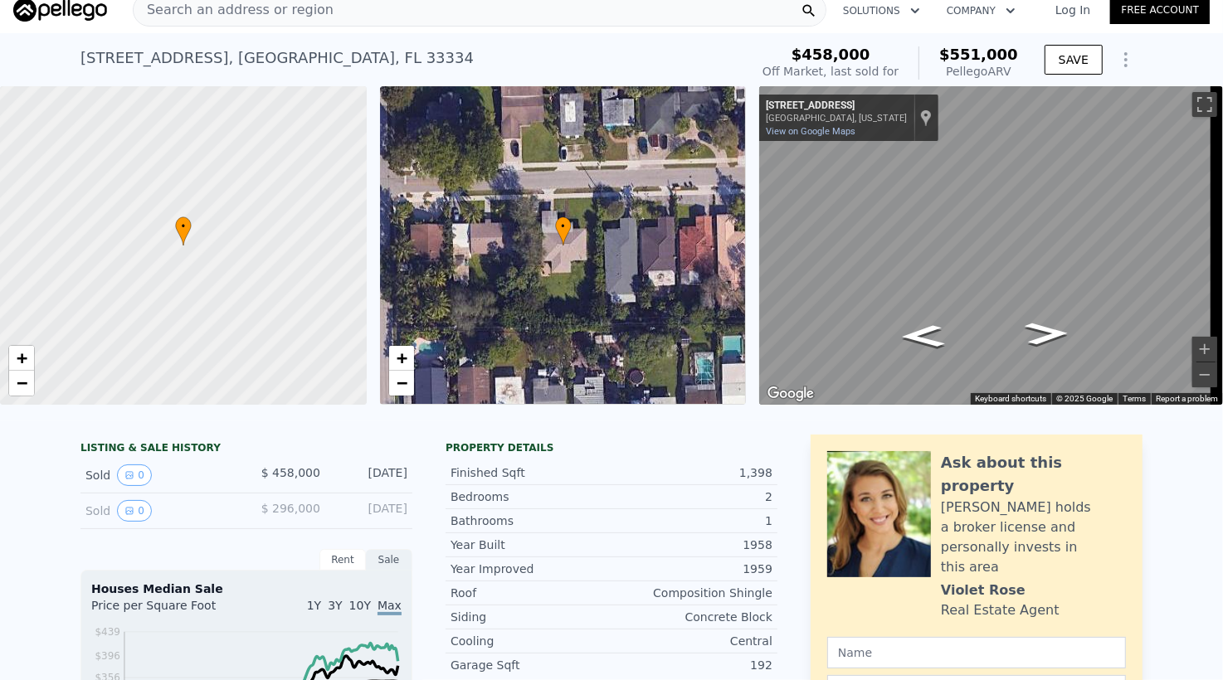  I want to click on button: Zoom out, so click(1204, 375).